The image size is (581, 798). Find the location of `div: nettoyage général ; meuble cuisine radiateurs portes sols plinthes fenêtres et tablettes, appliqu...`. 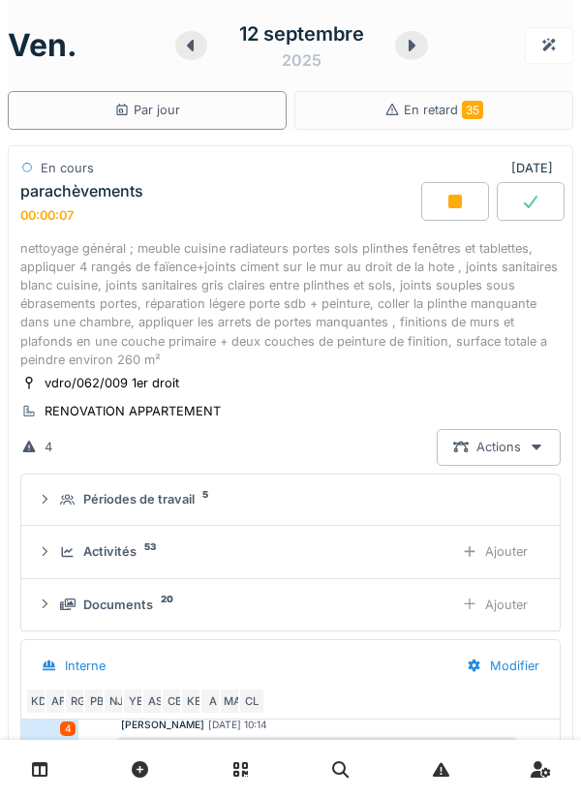

div: nettoyage général ; meuble cuisine radiateurs portes sols plinthes fenêtres et tablettes, appliqu... is located at coordinates (291, 304).